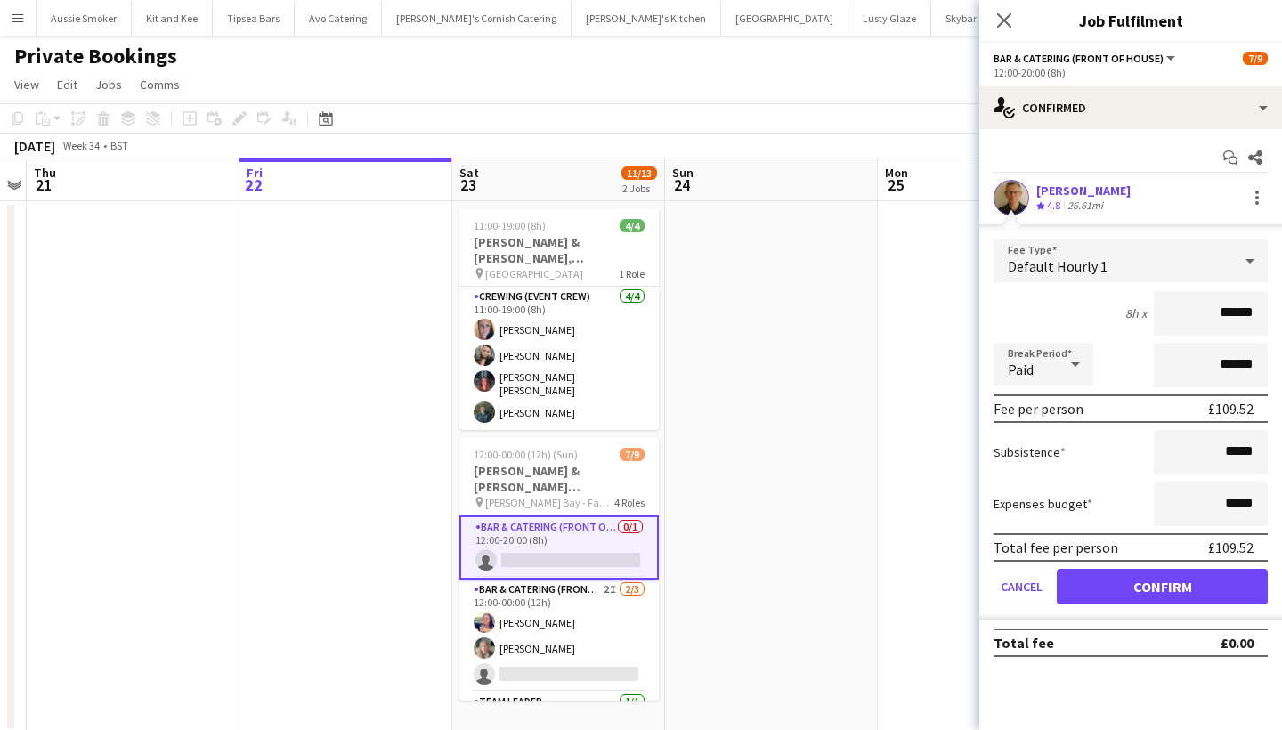 The image size is (1282, 730). Describe the element at coordinates (469, 173) in the screenshot. I see `span: Sat` at that location.